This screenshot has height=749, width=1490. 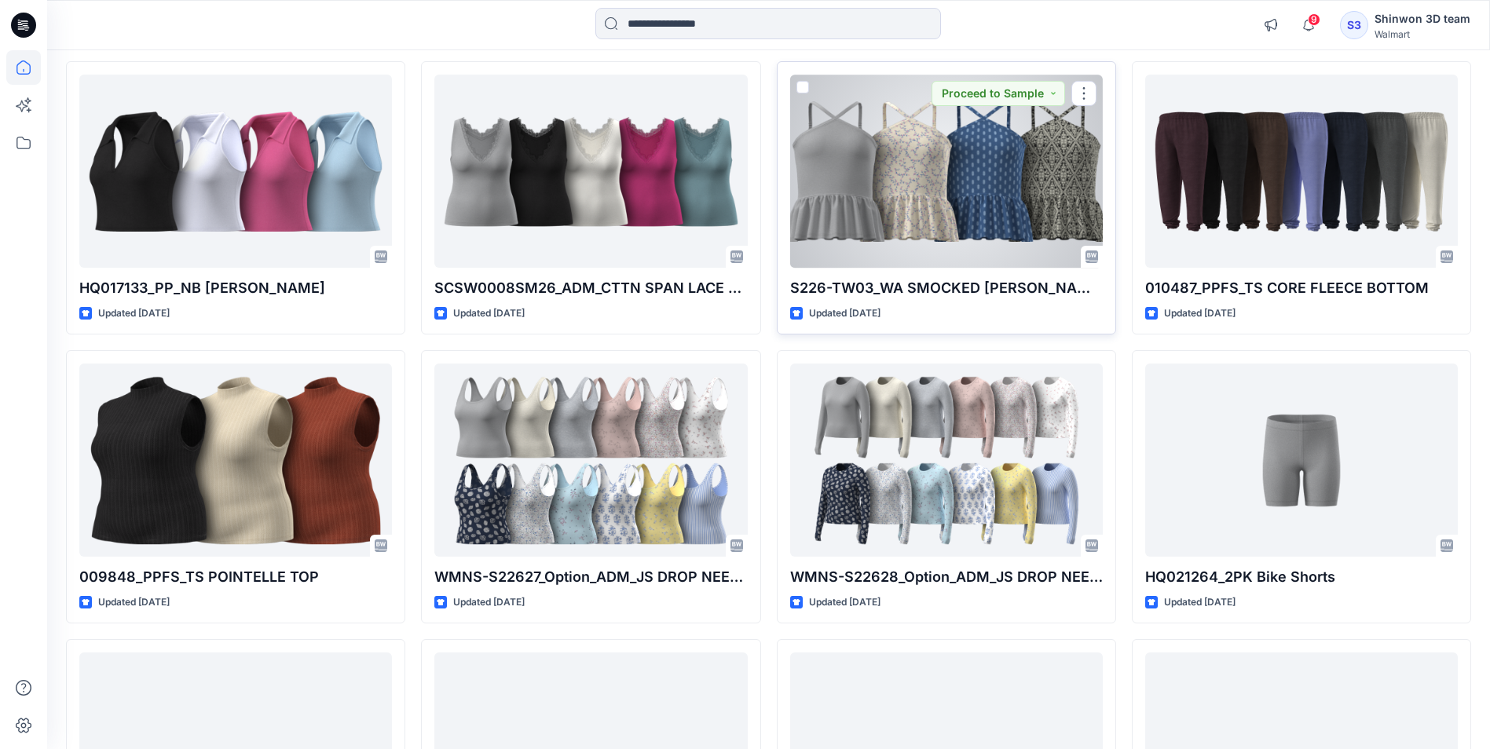 I want to click on a: SCSW0008SM26_ADM_CTTN SPAN LACE TANK, so click(x=591, y=170).